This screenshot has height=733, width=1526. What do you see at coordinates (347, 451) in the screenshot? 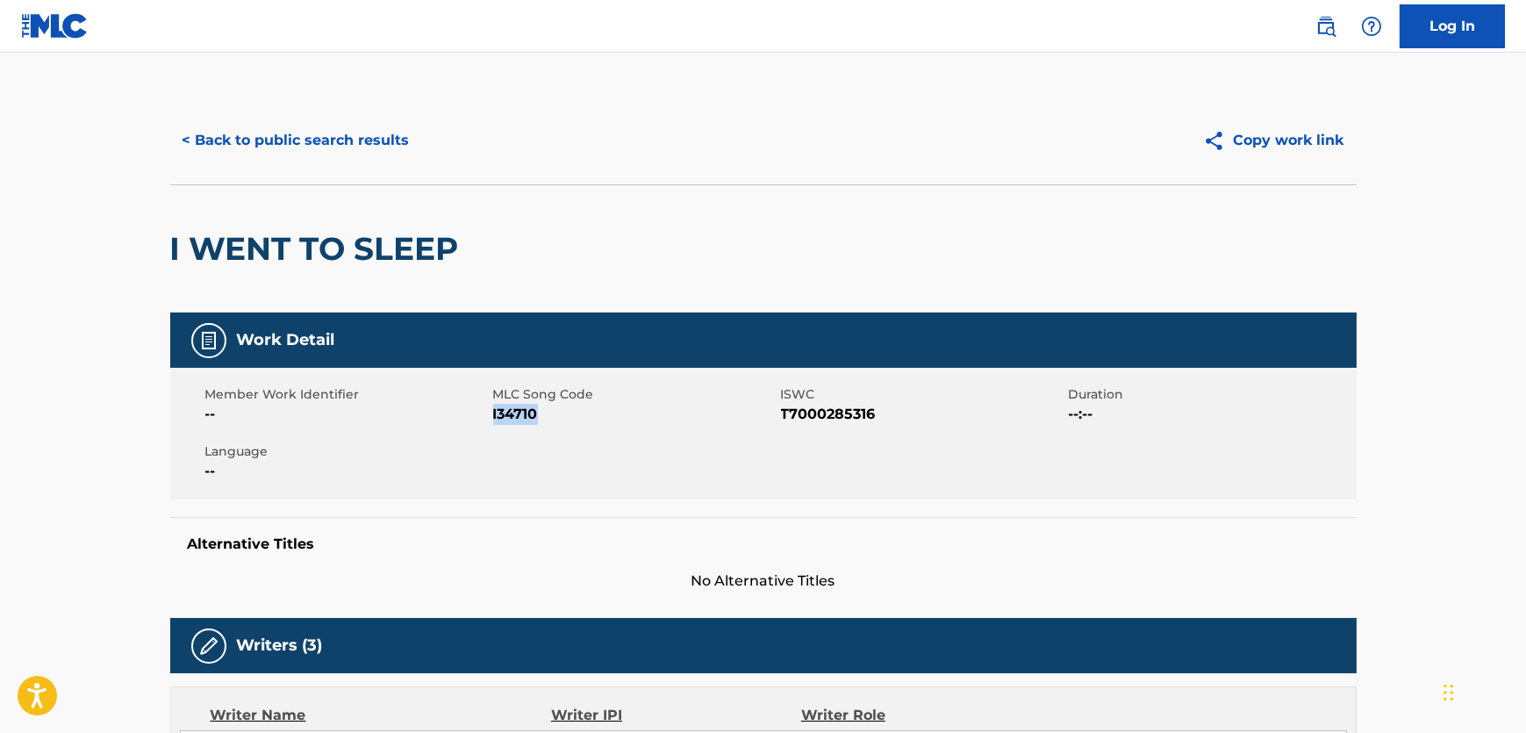
I see `span: Language` at bounding box center [347, 451].